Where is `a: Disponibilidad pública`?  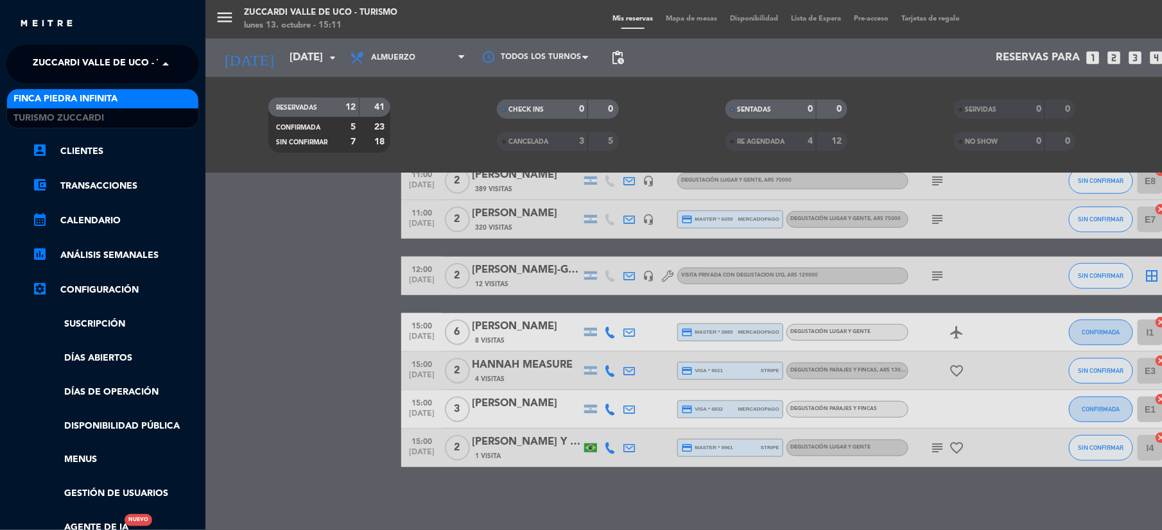
a: Disponibilidad pública is located at coordinates (116, 426).